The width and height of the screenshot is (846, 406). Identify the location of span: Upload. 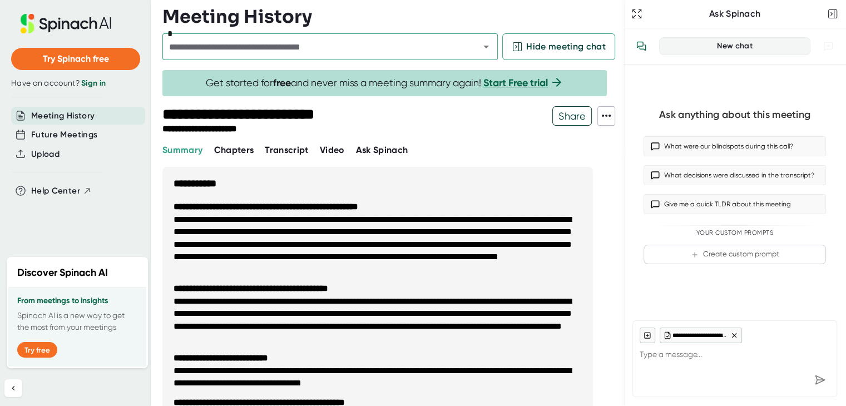
(45, 154).